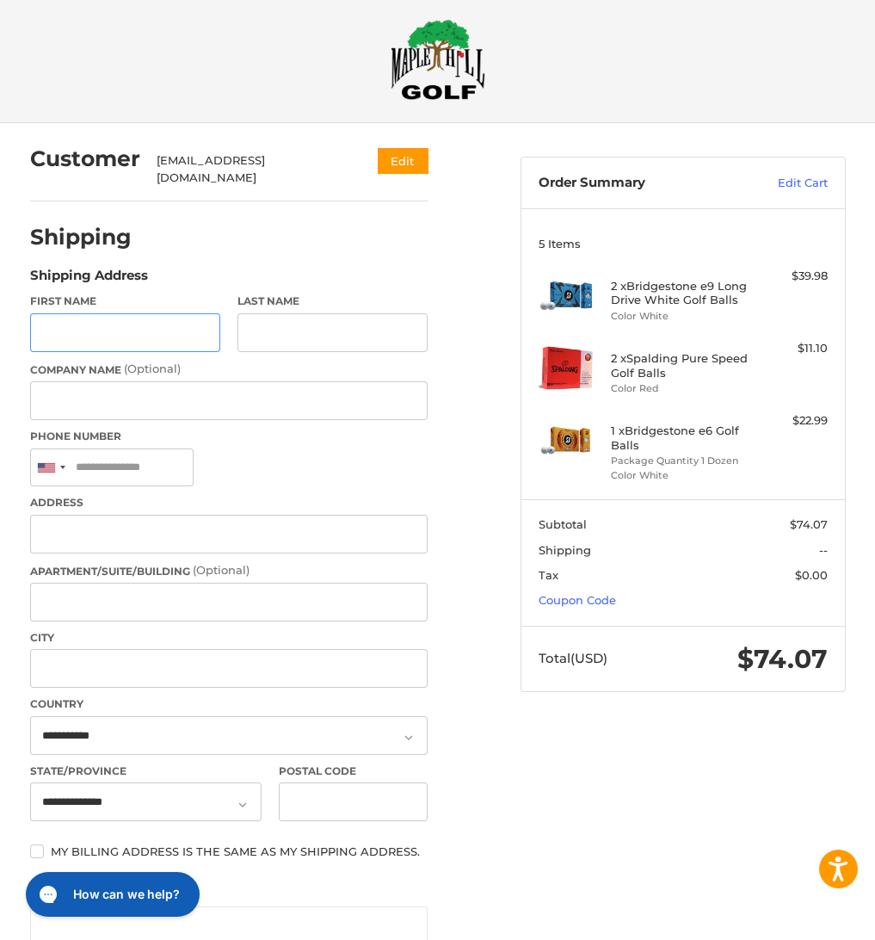 The width and height of the screenshot is (875, 940). What do you see at coordinates (229, 436) in the screenshot?
I see `label: Phone Number` at bounding box center [229, 436].